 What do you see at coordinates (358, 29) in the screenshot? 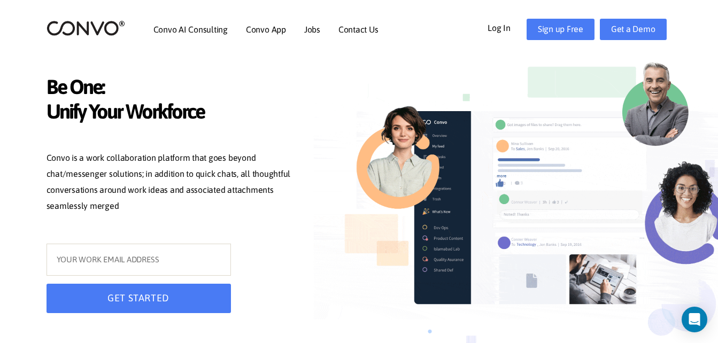
I see `a: Contact Us` at bounding box center [358, 29].